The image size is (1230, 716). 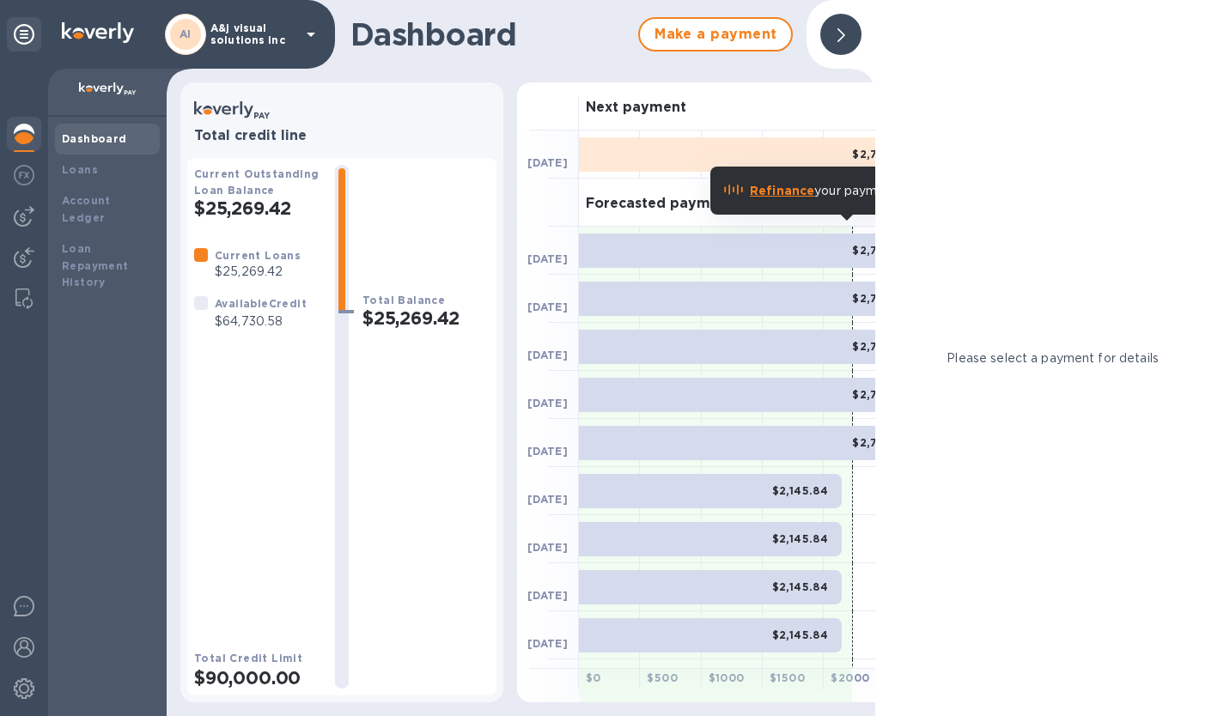 I want to click on button: Make a payment, so click(x=715, y=34).